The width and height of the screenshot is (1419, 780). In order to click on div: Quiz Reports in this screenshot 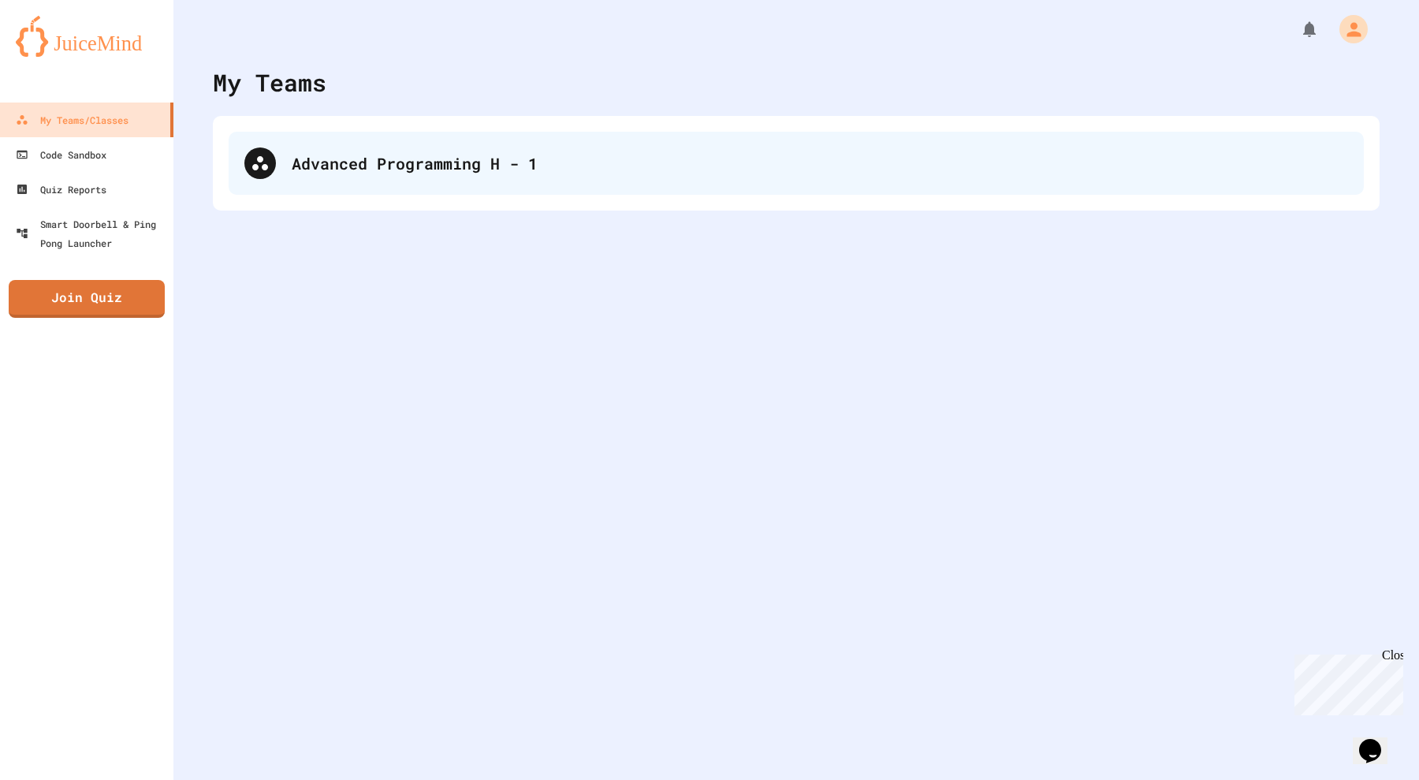, I will do `click(61, 189)`.